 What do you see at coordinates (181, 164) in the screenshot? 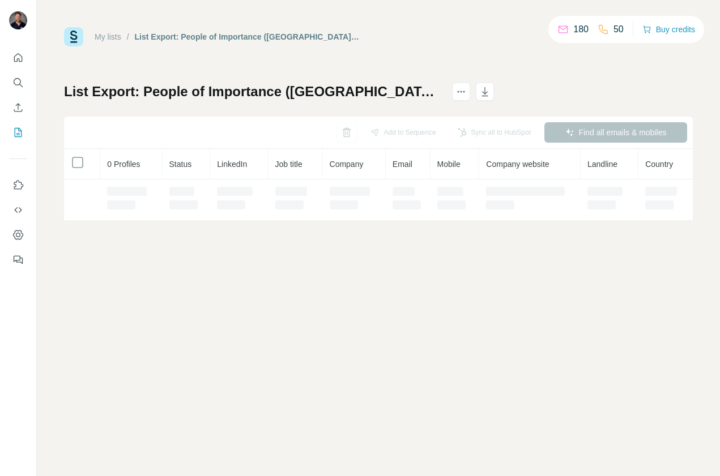
I see `span: Status` at bounding box center [181, 164].